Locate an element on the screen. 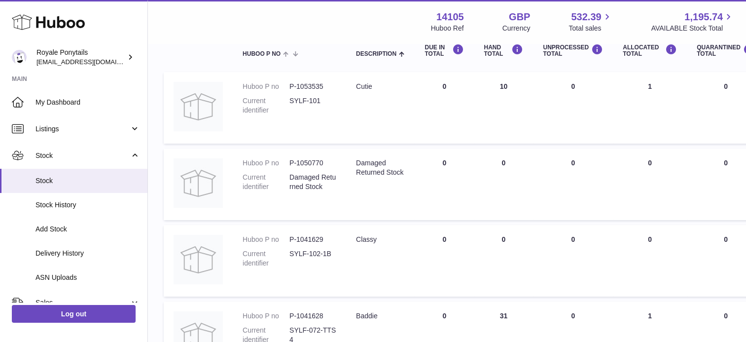 The image size is (746, 342). span: Sales is located at coordinates (82, 302).